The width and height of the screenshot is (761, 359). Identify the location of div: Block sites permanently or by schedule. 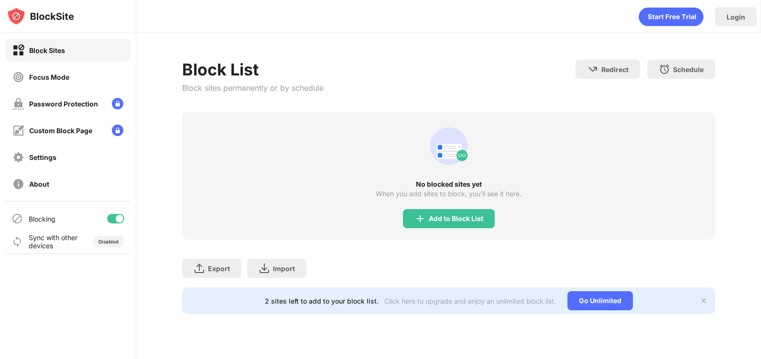
(253, 88).